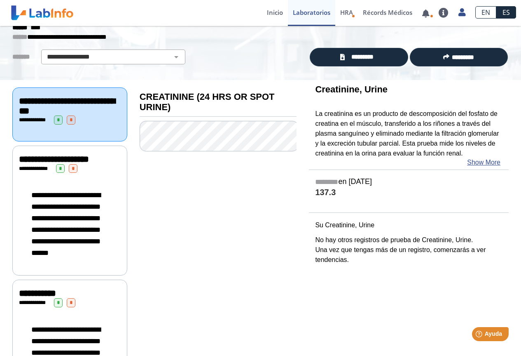 This screenshot has width=521, height=356. What do you see at coordinates (409, 192) in the screenshot?
I see `h4: 137.3` at bounding box center [409, 192].